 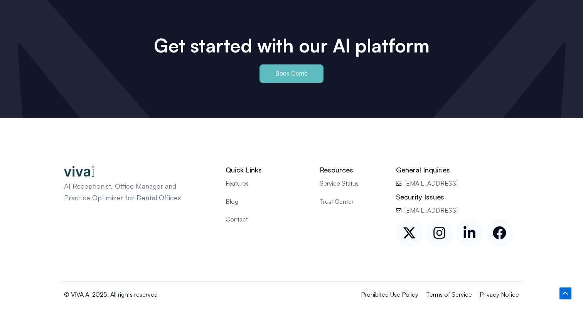 I want to click on a: Service Status, so click(x=352, y=183).